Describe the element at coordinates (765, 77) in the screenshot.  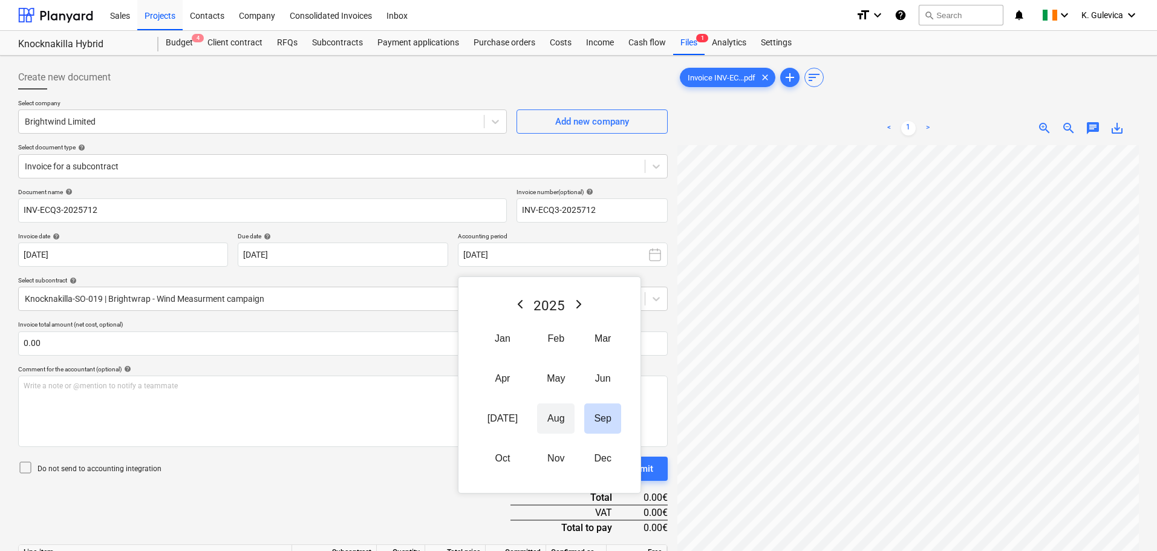
I see `span: clear` at that location.